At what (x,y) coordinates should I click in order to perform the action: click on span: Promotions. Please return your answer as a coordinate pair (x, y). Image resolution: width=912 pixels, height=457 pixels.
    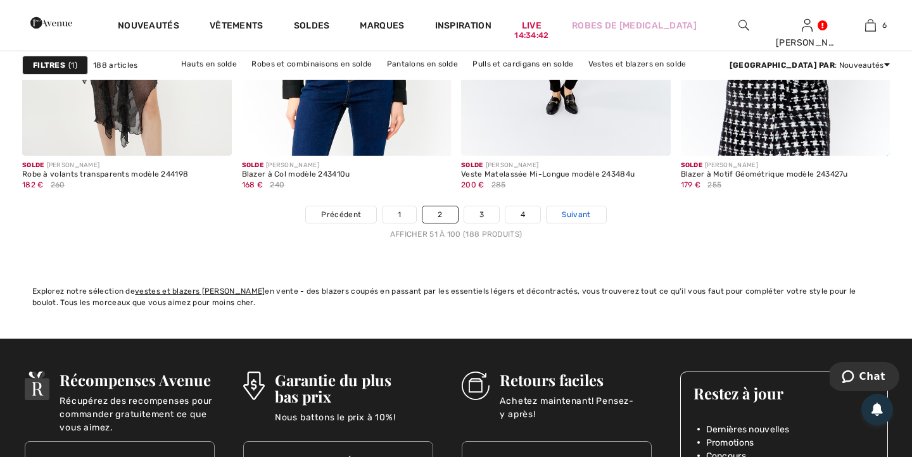
    Looking at the image, I should click on (730, 443).